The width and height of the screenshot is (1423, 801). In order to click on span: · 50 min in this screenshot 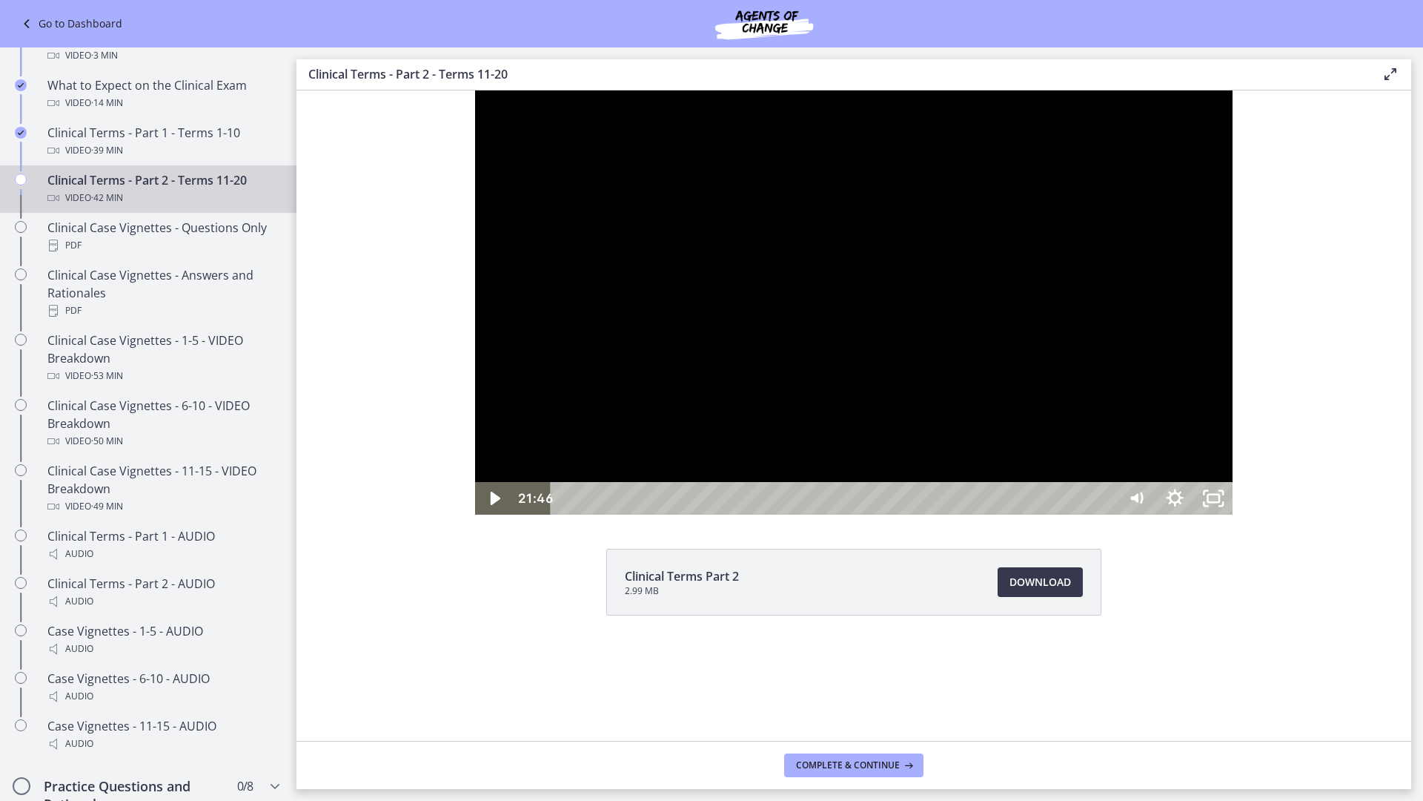, I will do `click(107, 441)`.